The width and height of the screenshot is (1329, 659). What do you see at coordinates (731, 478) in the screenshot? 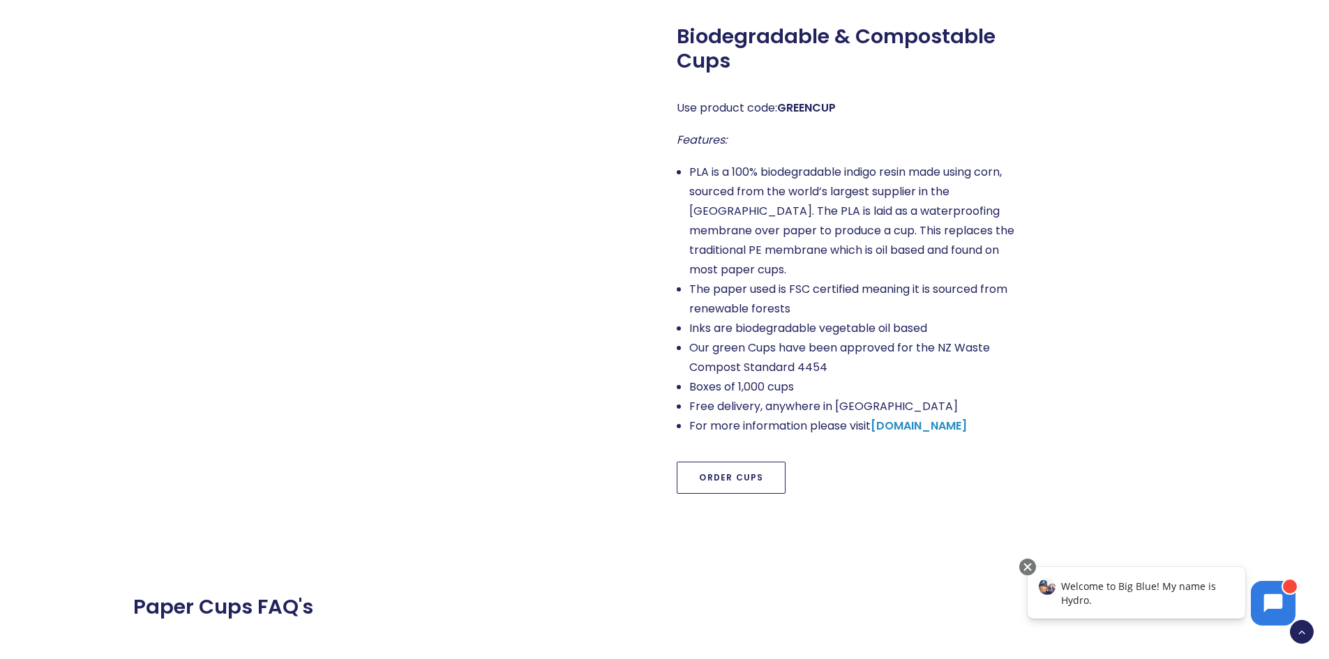
I see `a: Order Cups` at bounding box center [731, 478].